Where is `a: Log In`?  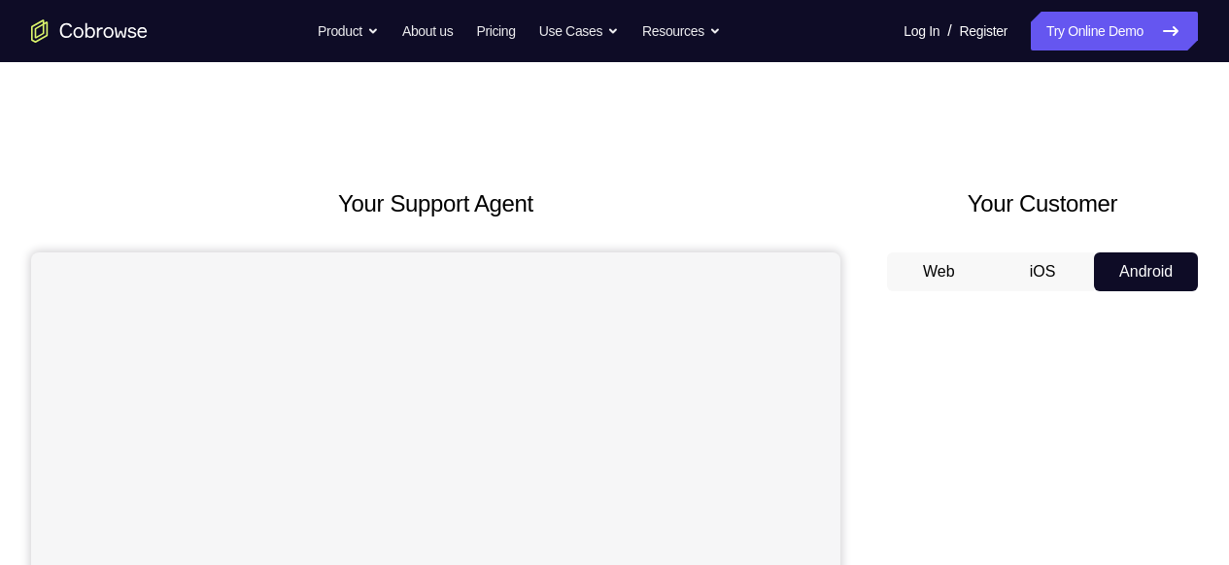 a: Log In is located at coordinates (921, 31).